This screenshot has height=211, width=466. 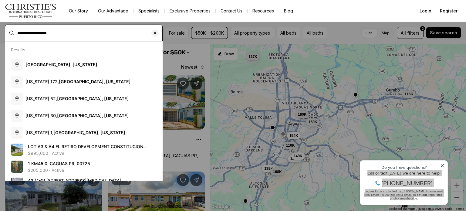 I want to click on button: Clear search input, so click(x=157, y=33).